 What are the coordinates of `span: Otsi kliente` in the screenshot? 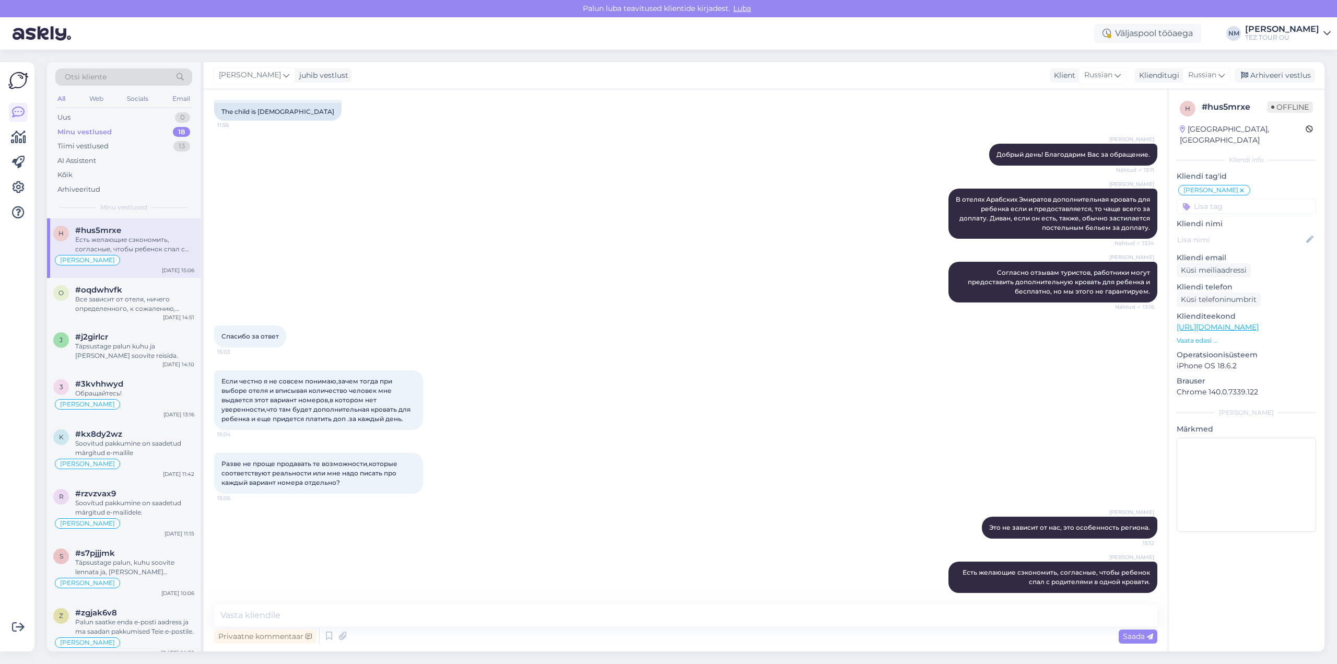 It's located at (86, 77).